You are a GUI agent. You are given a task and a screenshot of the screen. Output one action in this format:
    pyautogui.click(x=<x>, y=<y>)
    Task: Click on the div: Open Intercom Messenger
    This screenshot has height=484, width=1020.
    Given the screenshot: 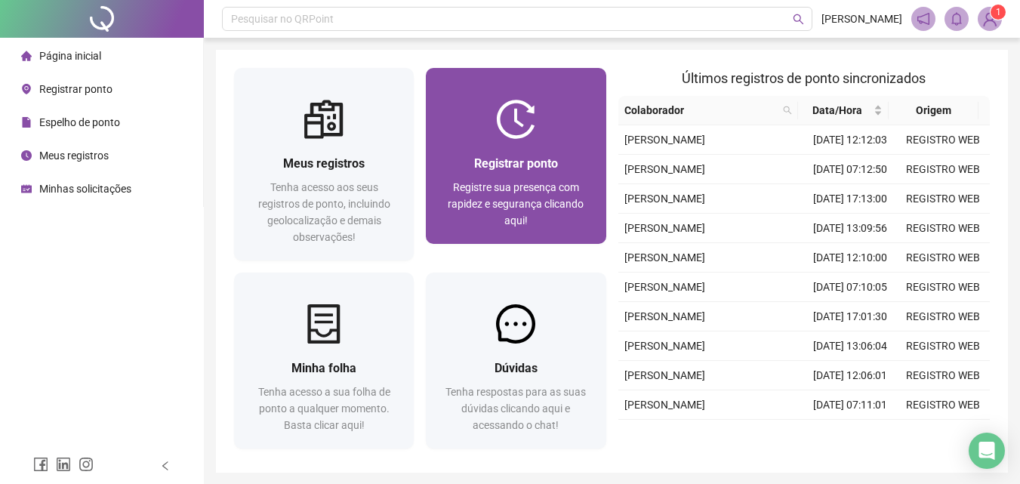 What is the action you would take?
    pyautogui.click(x=987, y=451)
    